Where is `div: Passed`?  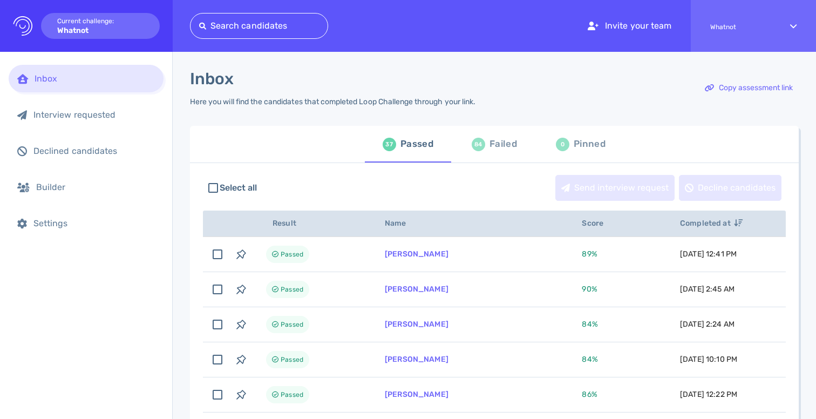 div: Passed is located at coordinates (417, 144).